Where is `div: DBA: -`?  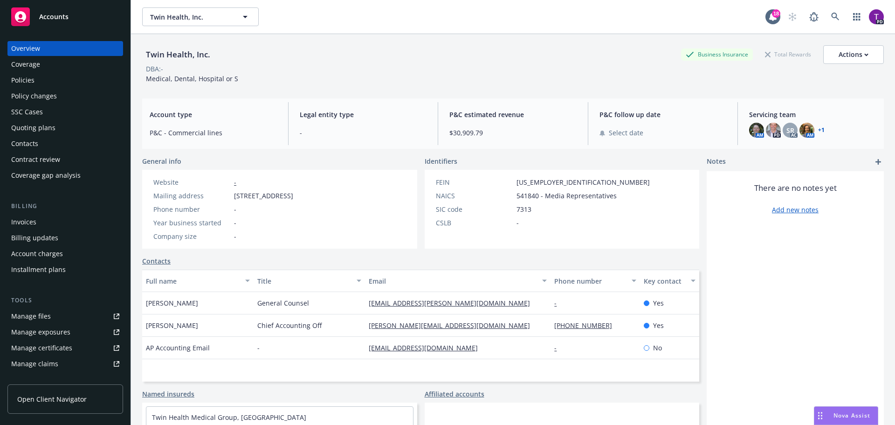
div: DBA: - is located at coordinates (154, 69).